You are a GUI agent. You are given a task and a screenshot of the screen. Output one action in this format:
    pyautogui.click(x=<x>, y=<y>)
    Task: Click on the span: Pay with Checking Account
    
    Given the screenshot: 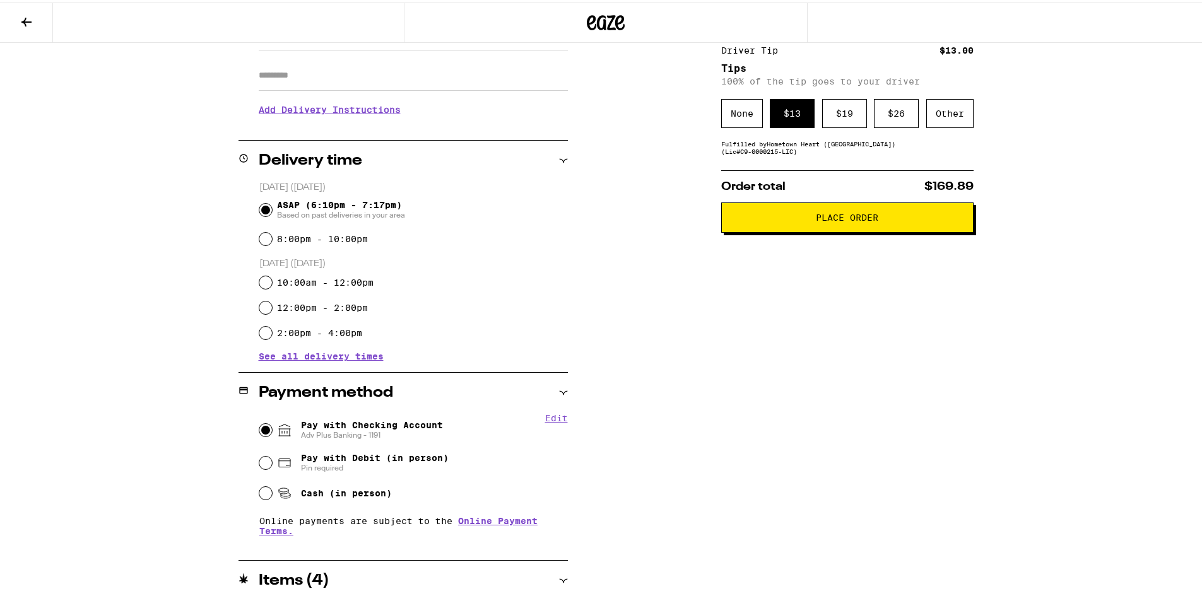 What is the action you would take?
    pyautogui.click(x=372, y=428)
    